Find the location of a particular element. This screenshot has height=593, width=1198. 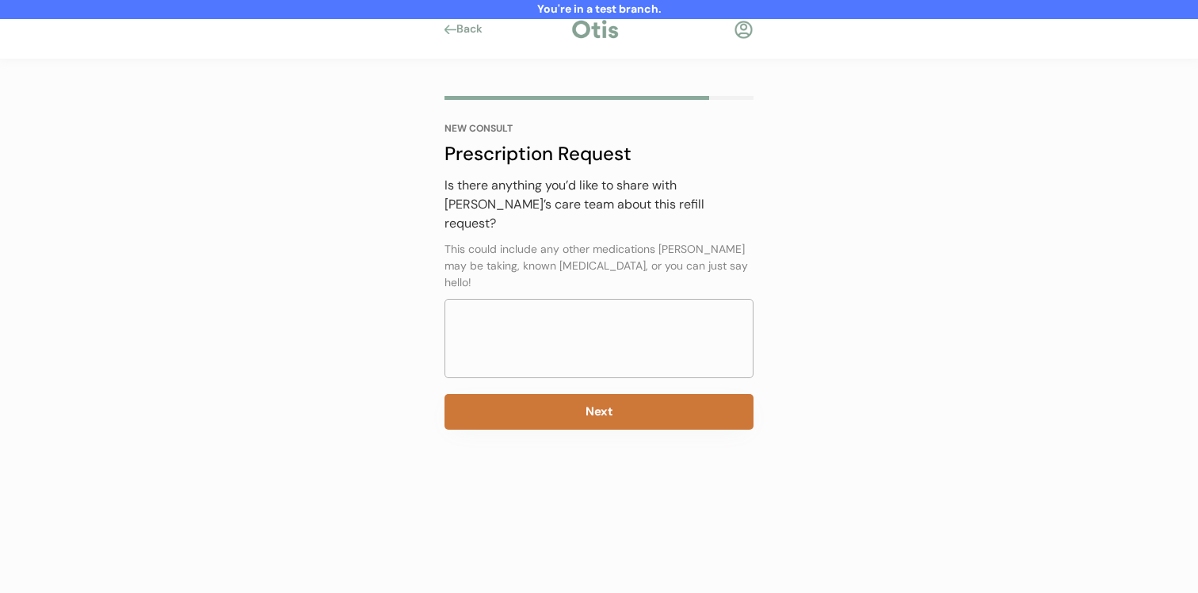

button: Next is located at coordinates (599, 411).